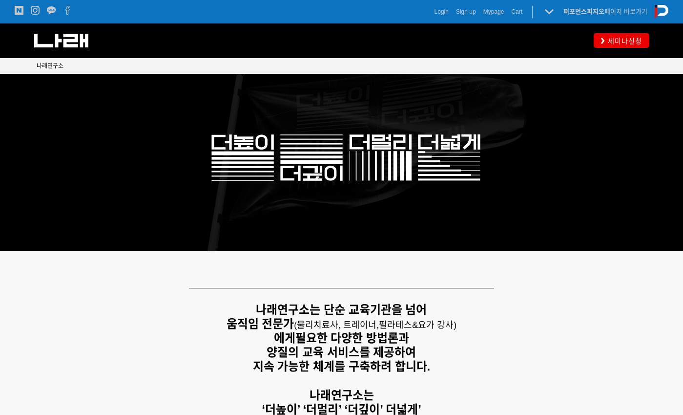  I want to click on strong: 에게, so click(285, 338).